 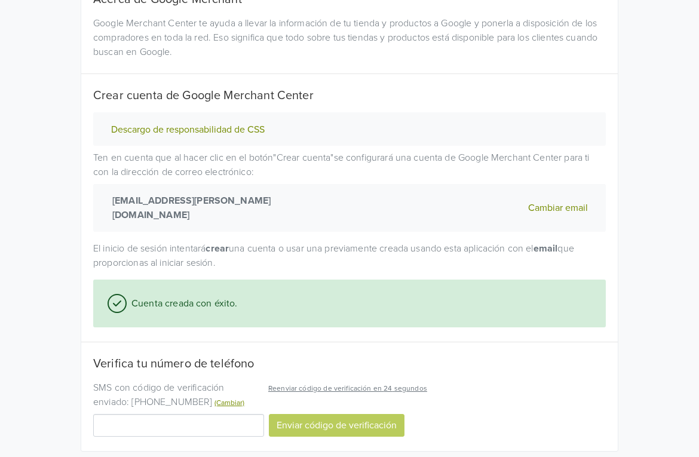 I want to click on h5: Crear cuenta de Google Merchant Center, so click(x=350, y=96).